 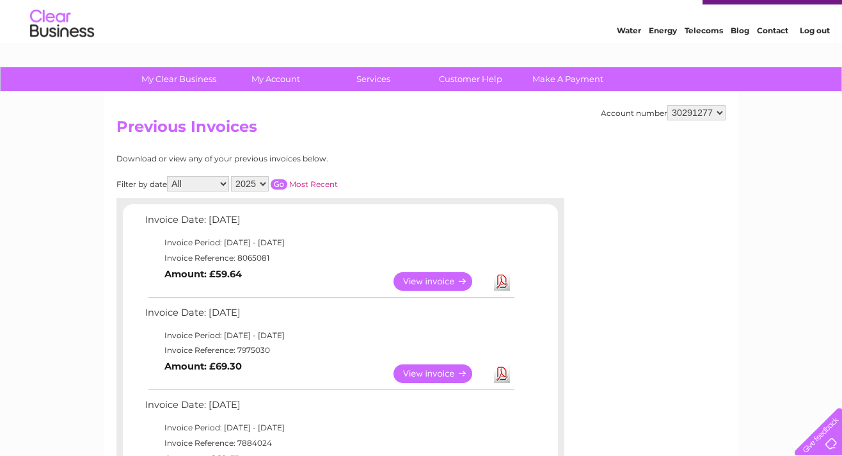 What do you see at coordinates (645, 14) in the screenshot?
I see `span: 0333 014 3131` at bounding box center [645, 14].